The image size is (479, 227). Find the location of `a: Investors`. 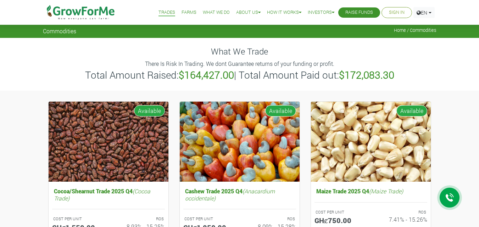

a: Investors is located at coordinates (321, 12).